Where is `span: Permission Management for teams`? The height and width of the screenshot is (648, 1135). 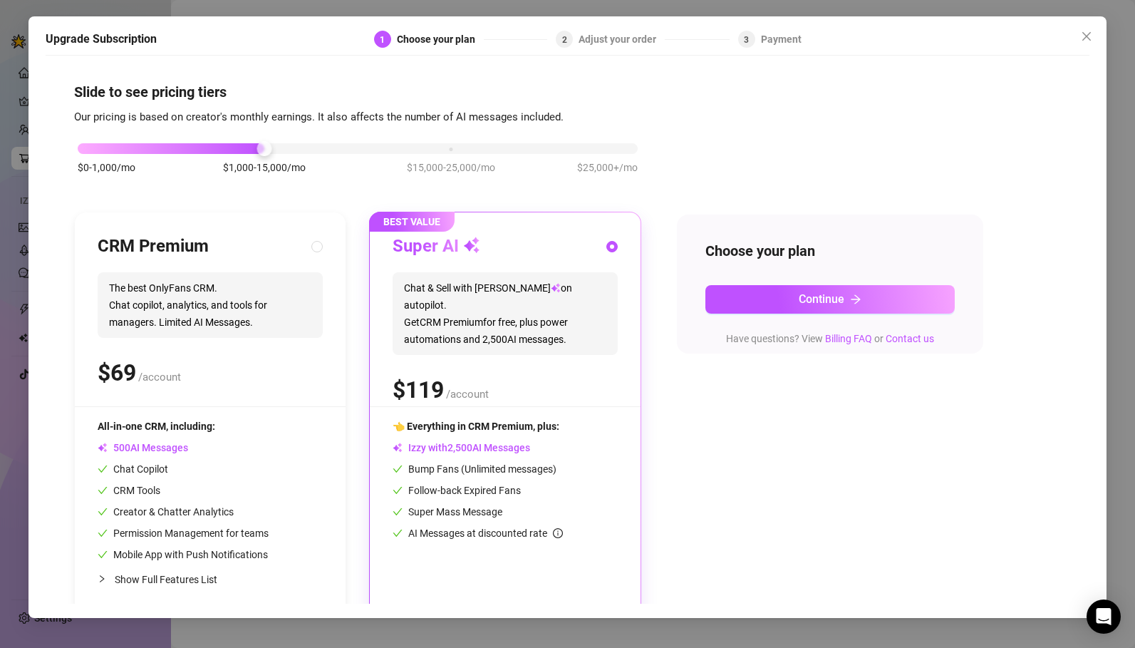
span: Permission Management for teams is located at coordinates (183, 533).